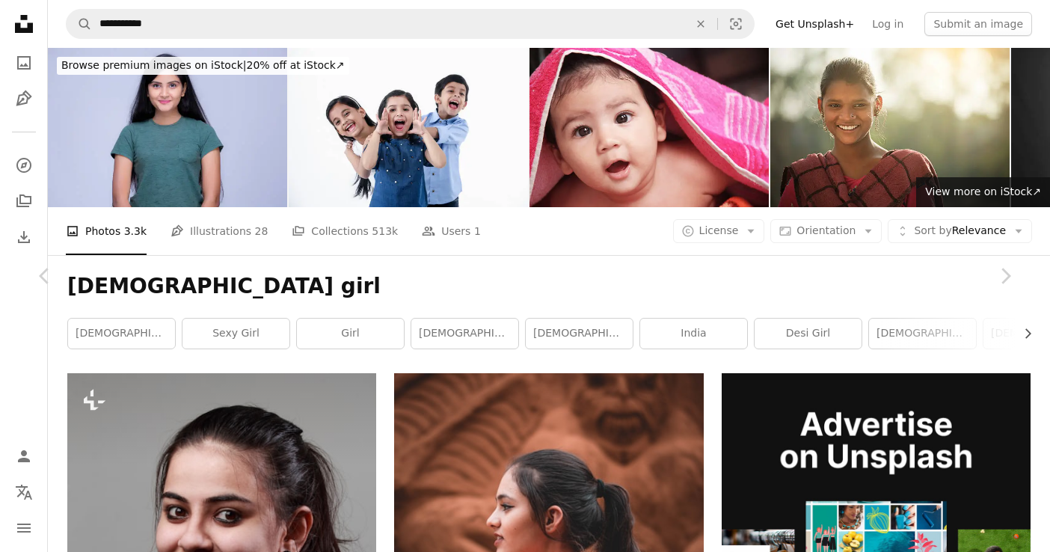 Image resolution: width=1050 pixels, height=552 pixels. I want to click on a: Photos, so click(24, 63).